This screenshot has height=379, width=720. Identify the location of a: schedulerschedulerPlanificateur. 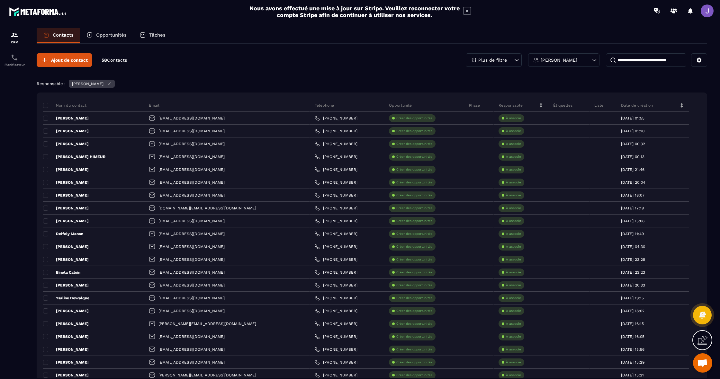
(14, 60).